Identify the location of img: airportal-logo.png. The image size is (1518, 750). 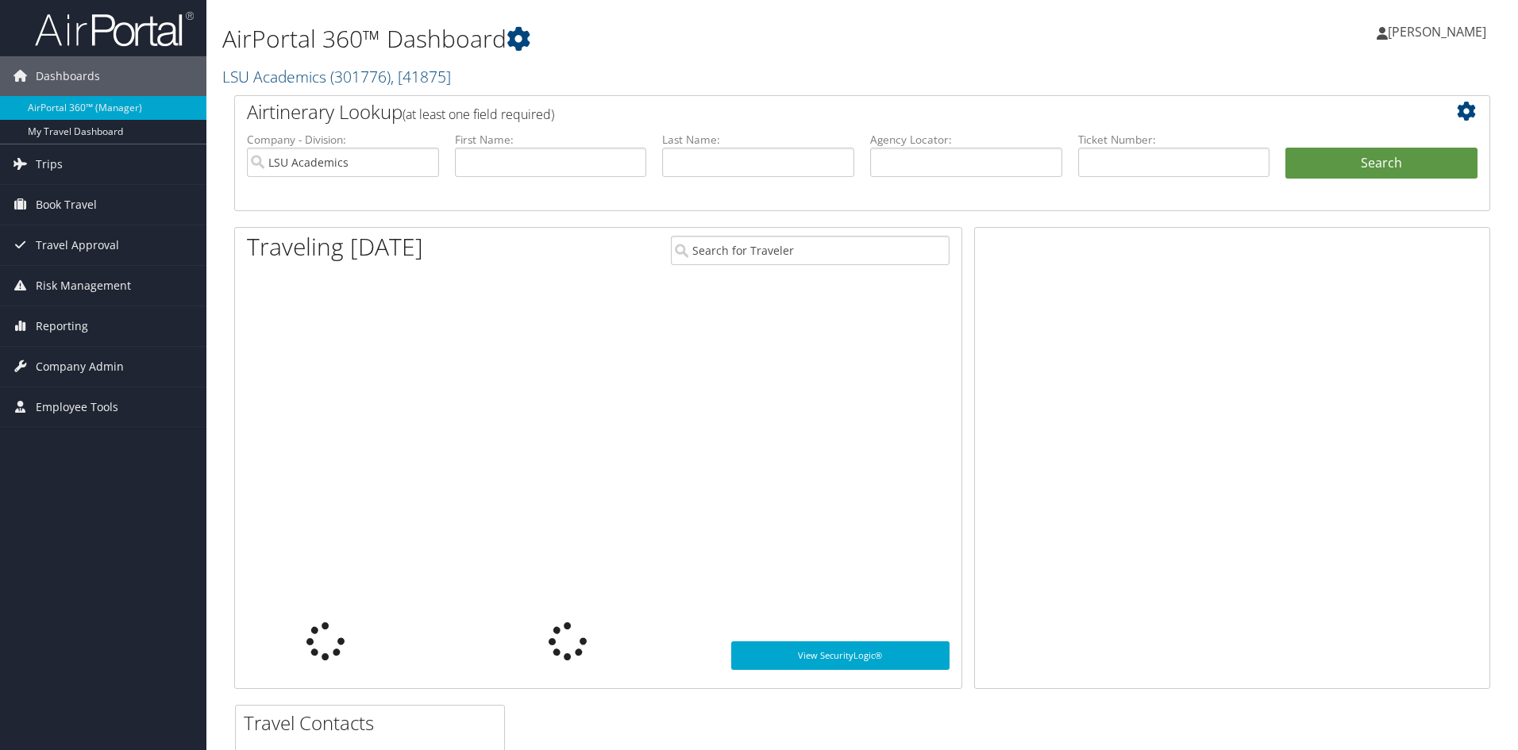
(114, 29).